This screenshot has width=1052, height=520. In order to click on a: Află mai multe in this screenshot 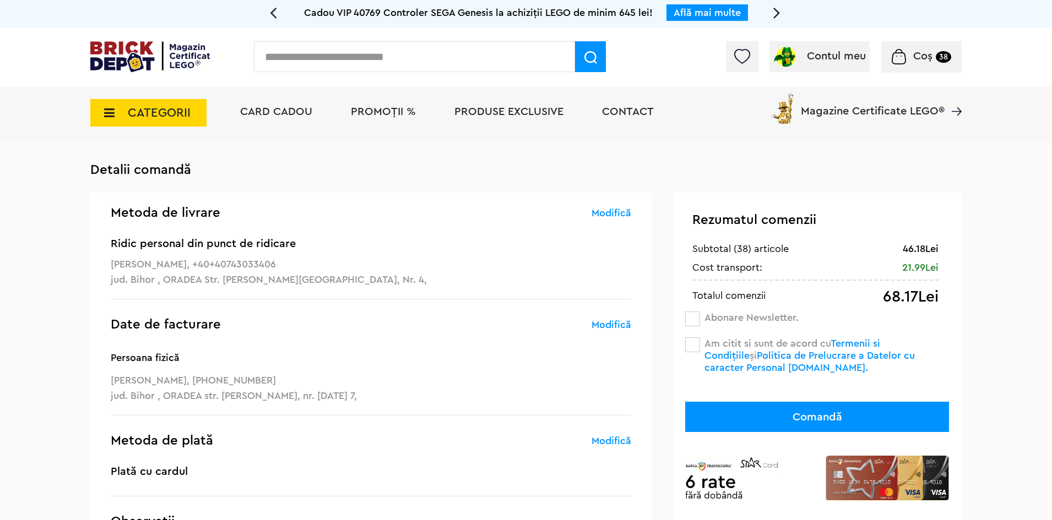, I will do `click(707, 13)`.